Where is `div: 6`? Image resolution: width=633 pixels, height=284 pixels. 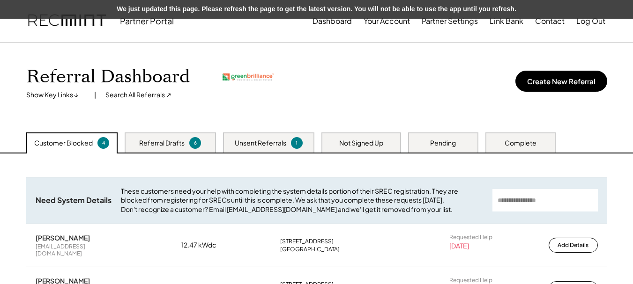
div: 6 is located at coordinates (195, 143).